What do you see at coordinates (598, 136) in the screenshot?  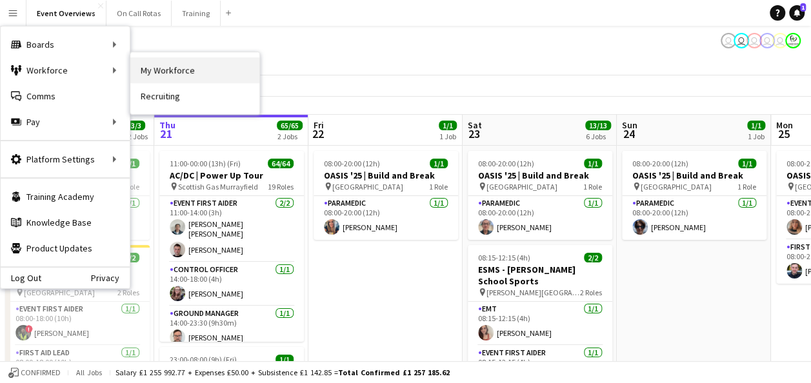 I see `div: 6 Jobs` at bounding box center [598, 136].